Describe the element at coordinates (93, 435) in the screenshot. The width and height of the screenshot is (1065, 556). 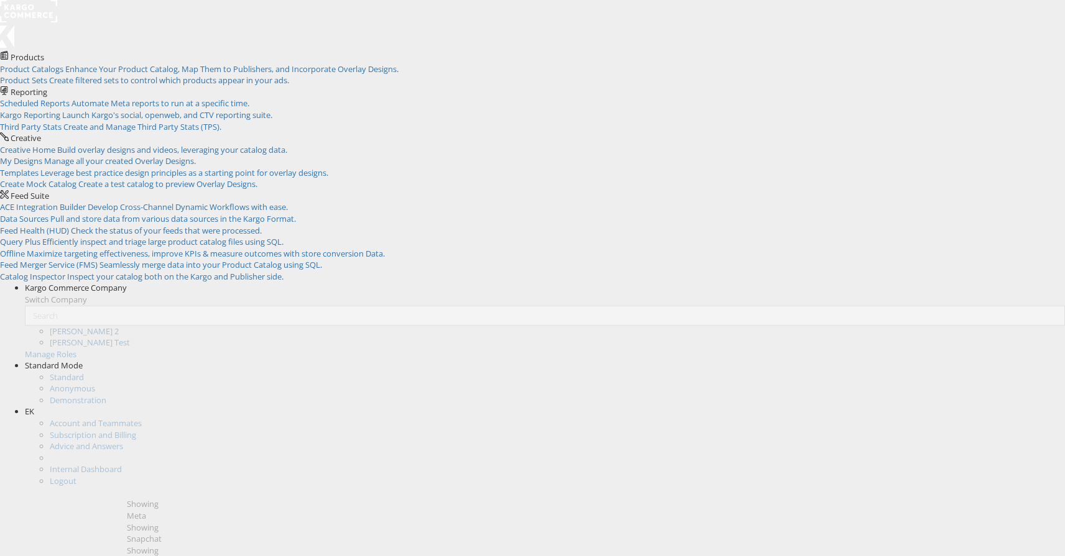
I see `a: Subscription and Billing` at that location.